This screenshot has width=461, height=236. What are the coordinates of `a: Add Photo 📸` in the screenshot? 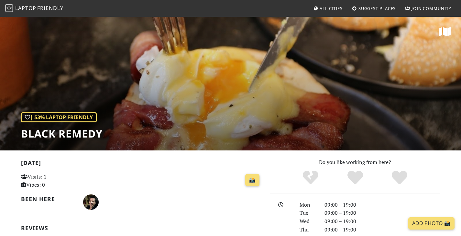 It's located at (431, 224).